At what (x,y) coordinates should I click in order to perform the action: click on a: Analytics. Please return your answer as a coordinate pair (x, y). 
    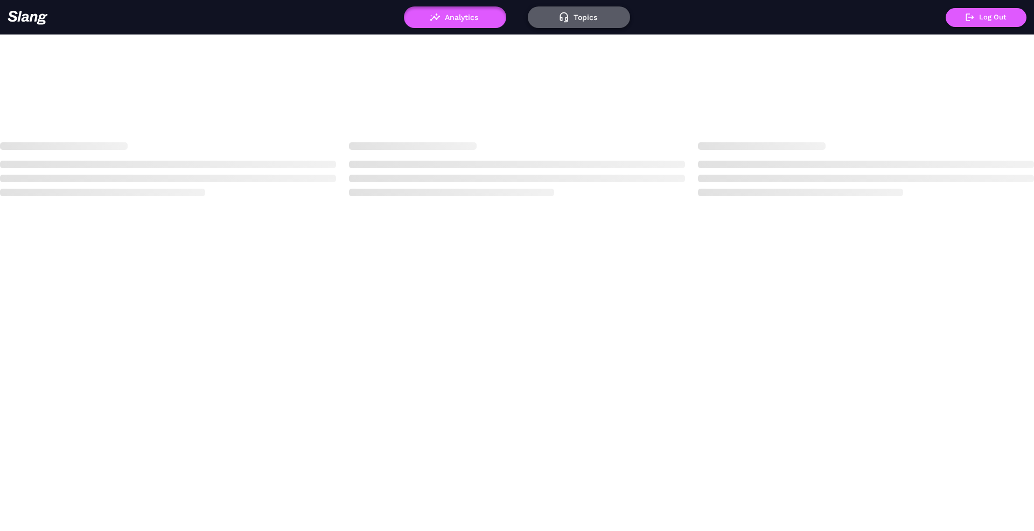
    Looking at the image, I should click on (455, 17).